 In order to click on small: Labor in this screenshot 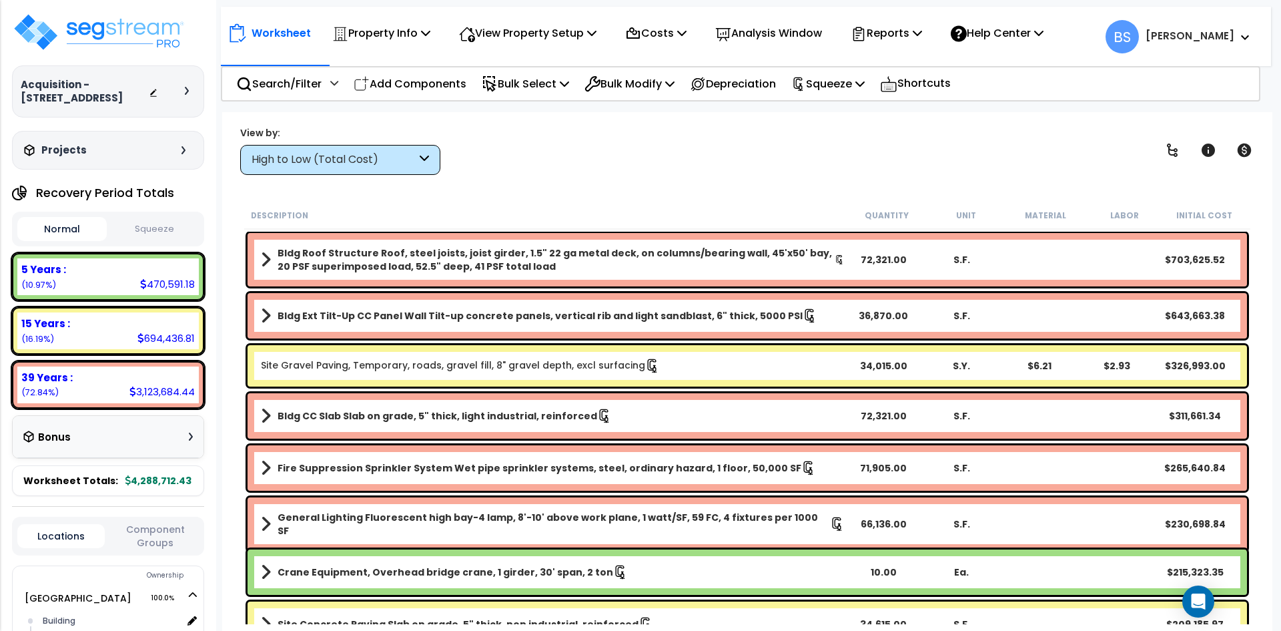, I will do `click(1125, 216)`.